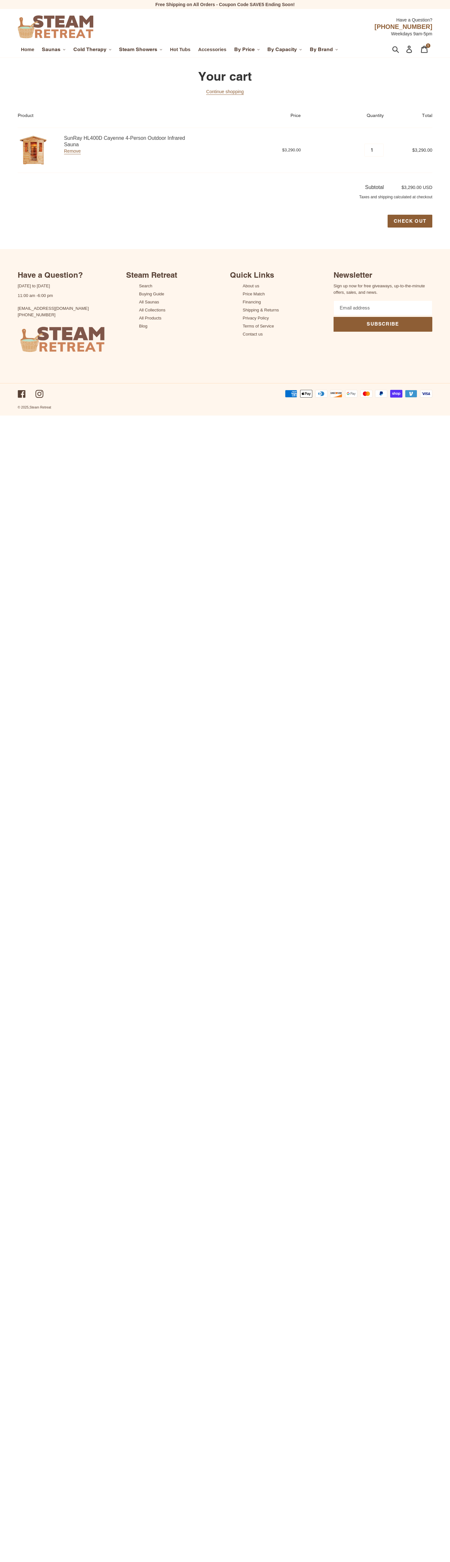 The width and height of the screenshot is (450, 1562). I want to click on a: Privacy Policy, so click(256, 318).